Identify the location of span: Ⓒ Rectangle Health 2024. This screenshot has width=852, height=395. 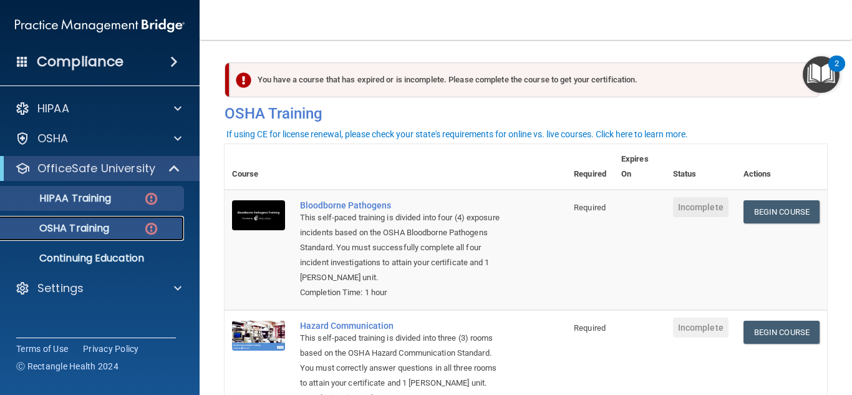
(67, 366).